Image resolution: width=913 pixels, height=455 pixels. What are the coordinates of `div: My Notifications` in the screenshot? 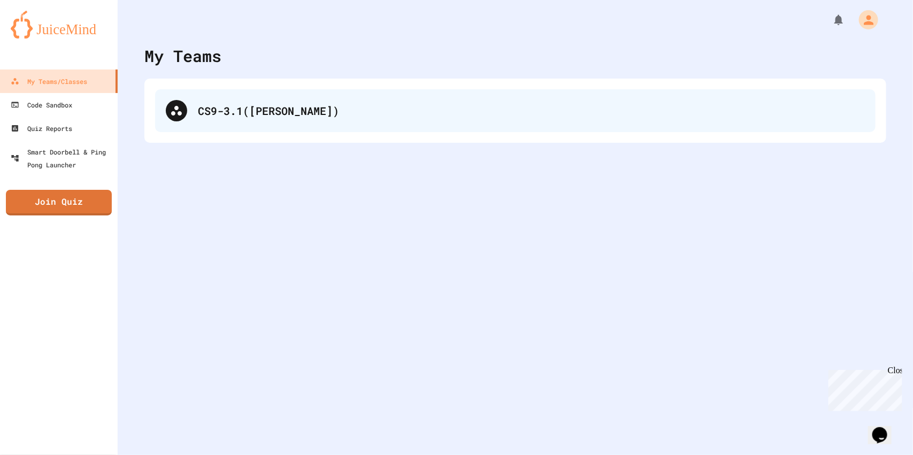 It's located at (830, 20).